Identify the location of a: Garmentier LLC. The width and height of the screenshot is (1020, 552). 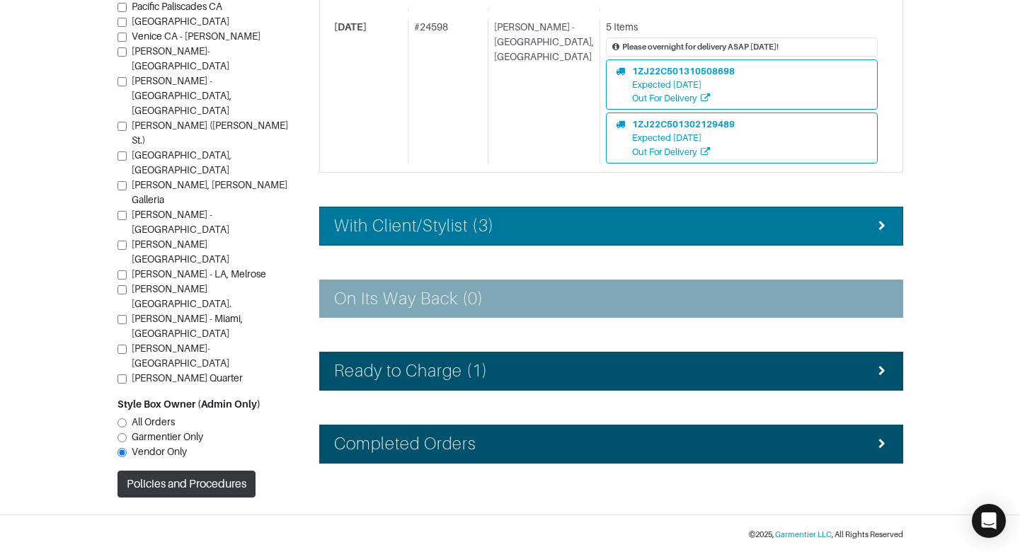
(803, 534).